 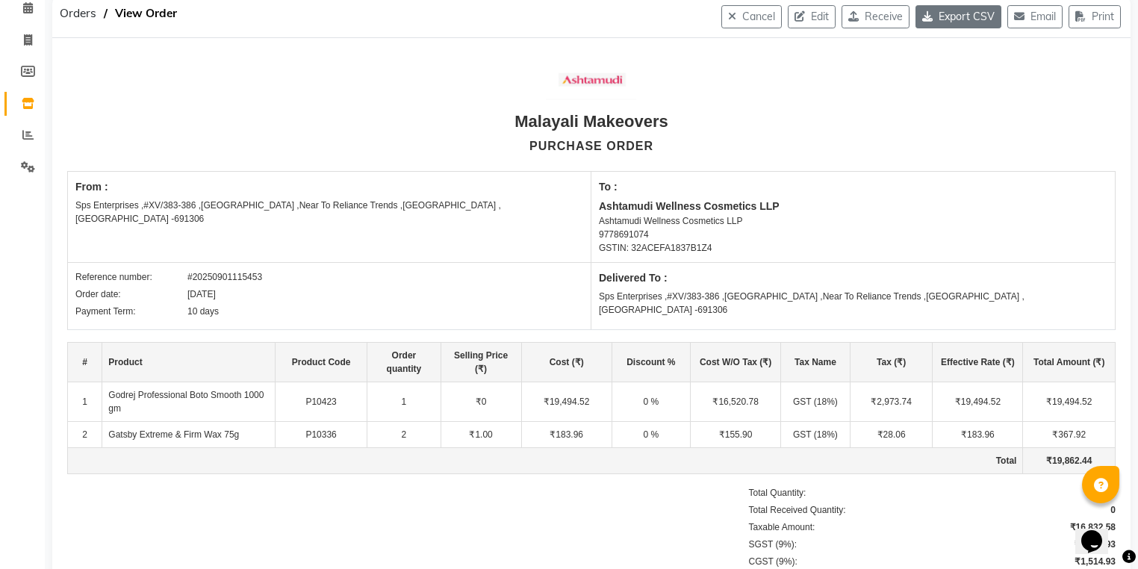 What do you see at coordinates (852, 248) in the screenshot?
I see `div: GSTIN: 32ACEFA1837B1Z4` at bounding box center [852, 248].